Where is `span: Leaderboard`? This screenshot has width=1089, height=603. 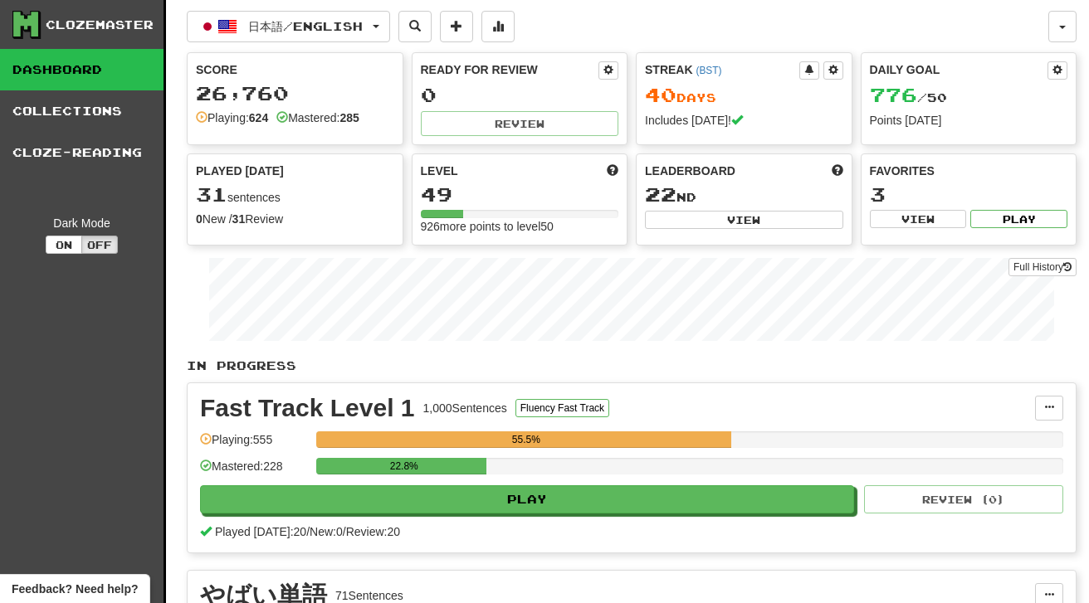
span: Leaderboard is located at coordinates (690, 171).